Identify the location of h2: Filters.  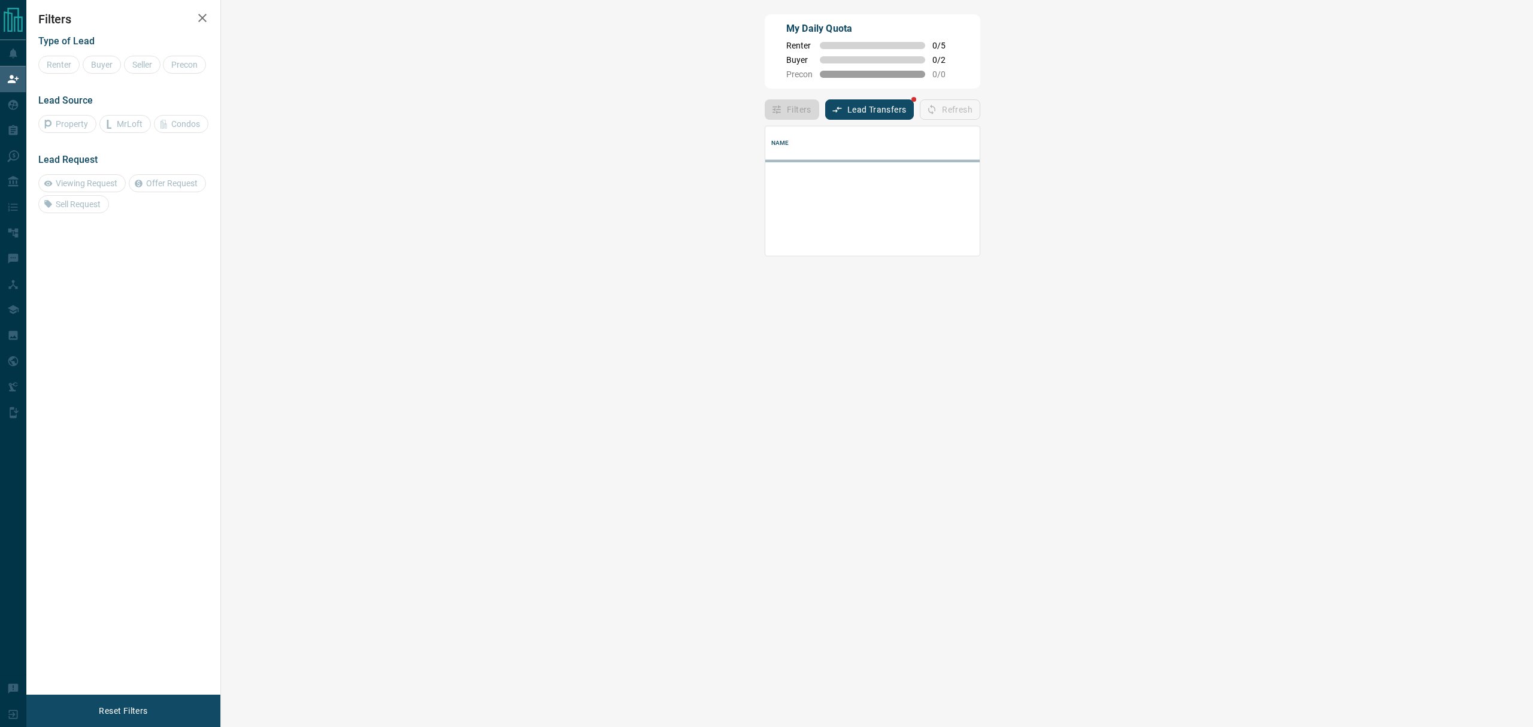
(123, 19).